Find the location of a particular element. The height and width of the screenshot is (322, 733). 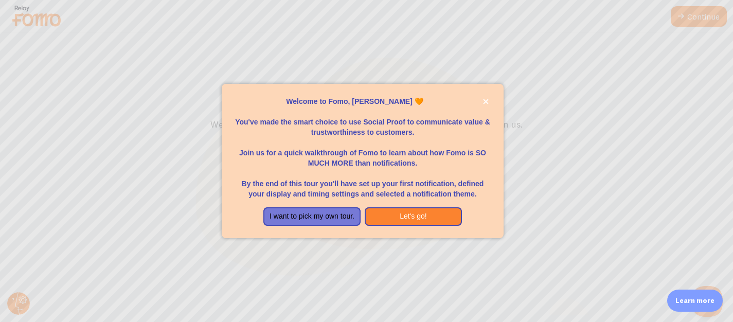

p: Learn more is located at coordinates (695, 300).